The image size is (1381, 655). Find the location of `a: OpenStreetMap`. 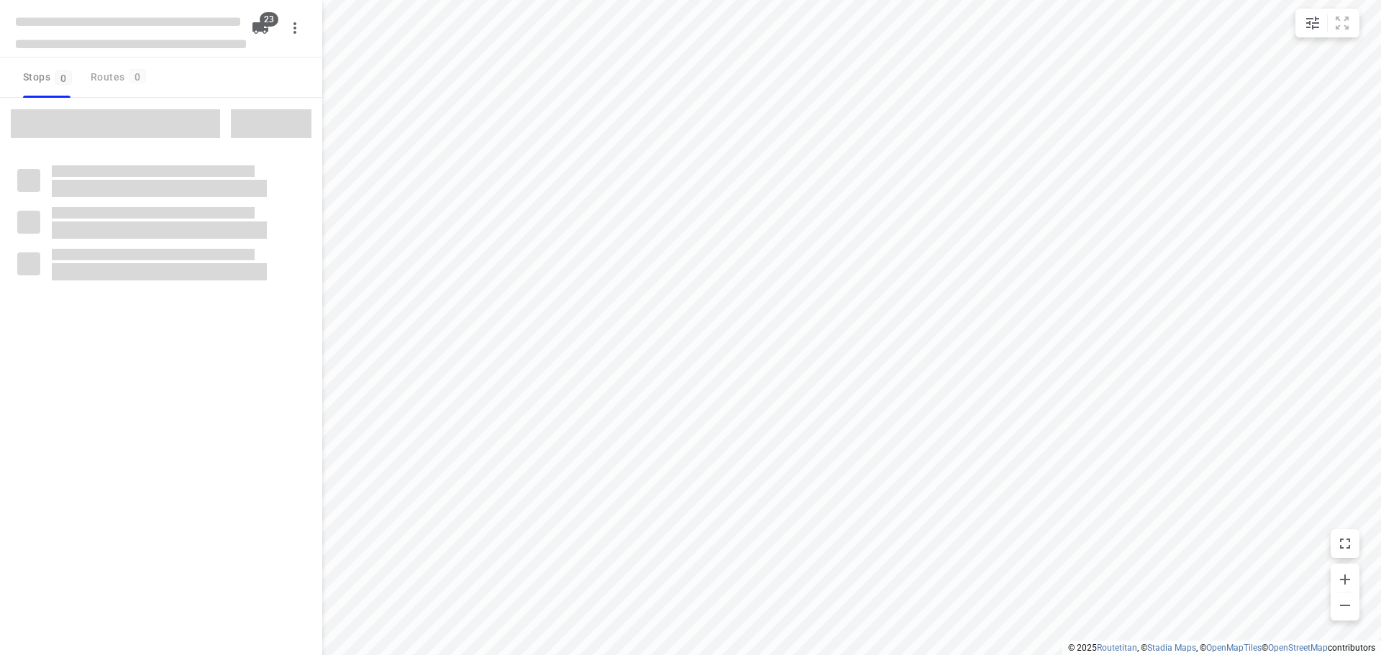

a: OpenStreetMap is located at coordinates (1298, 648).